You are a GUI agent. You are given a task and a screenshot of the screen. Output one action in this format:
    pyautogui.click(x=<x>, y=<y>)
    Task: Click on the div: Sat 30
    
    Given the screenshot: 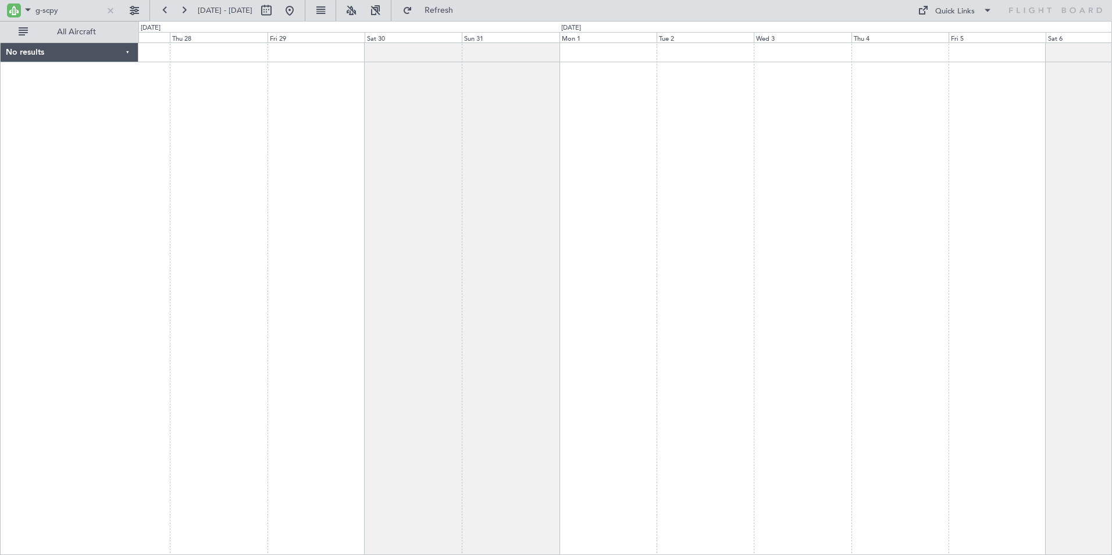 What is the action you would take?
    pyautogui.click(x=413, y=37)
    